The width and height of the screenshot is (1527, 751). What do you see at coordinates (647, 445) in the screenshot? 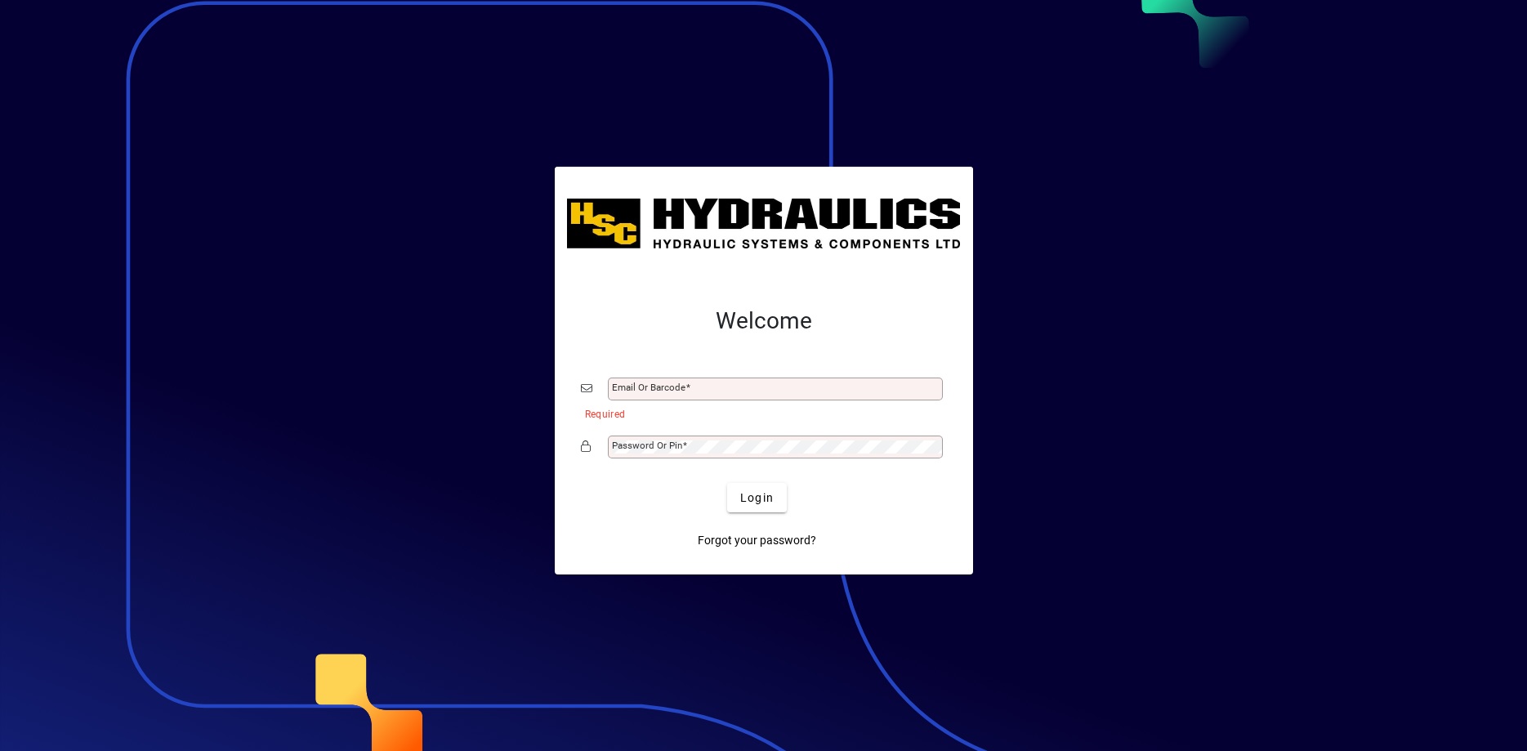
I see `mat-label: Password or Pin` at bounding box center [647, 445].